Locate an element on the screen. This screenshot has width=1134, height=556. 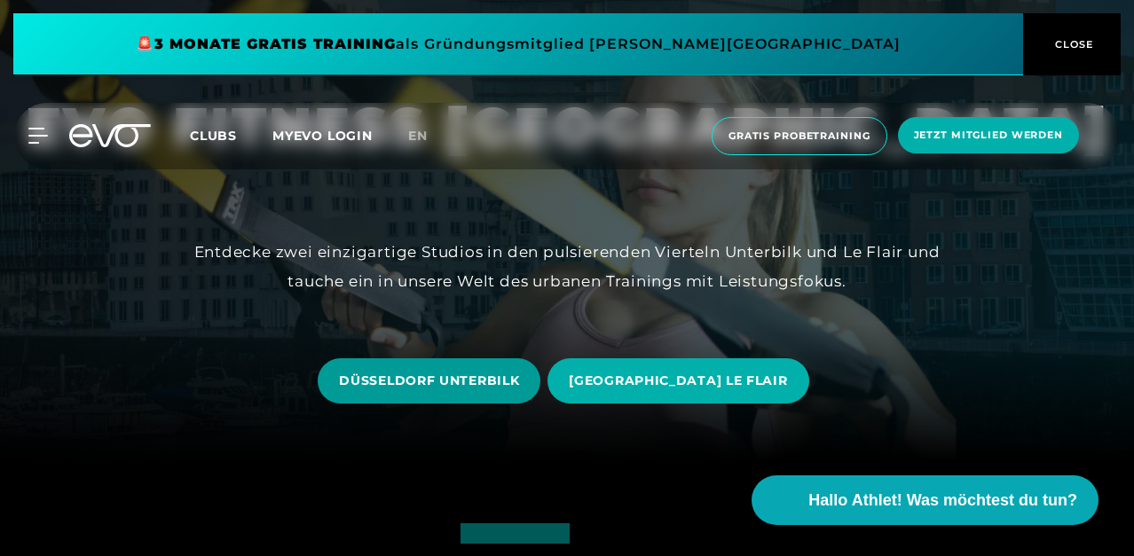
a: Gratis Probetraining is located at coordinates (800, 136).